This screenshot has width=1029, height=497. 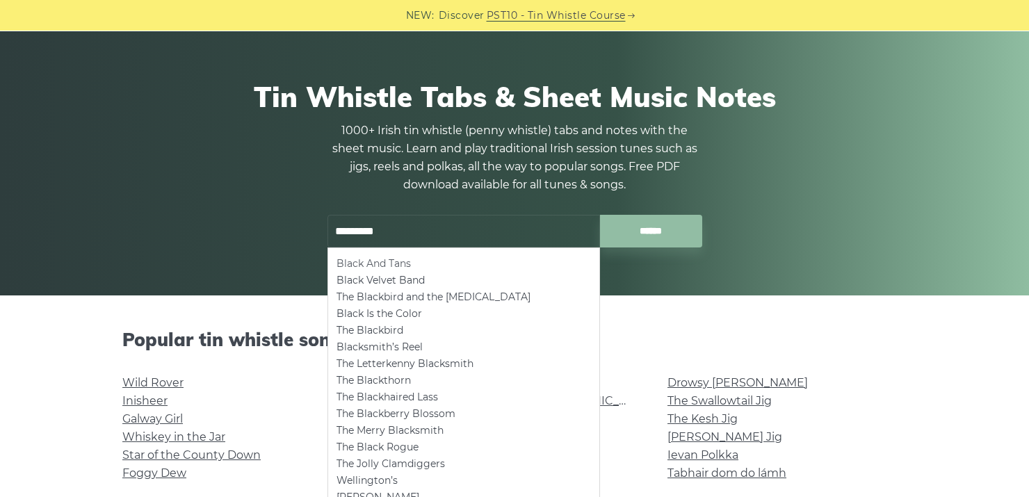 I want to click on span: NEW:, so click(x=420, y=15).